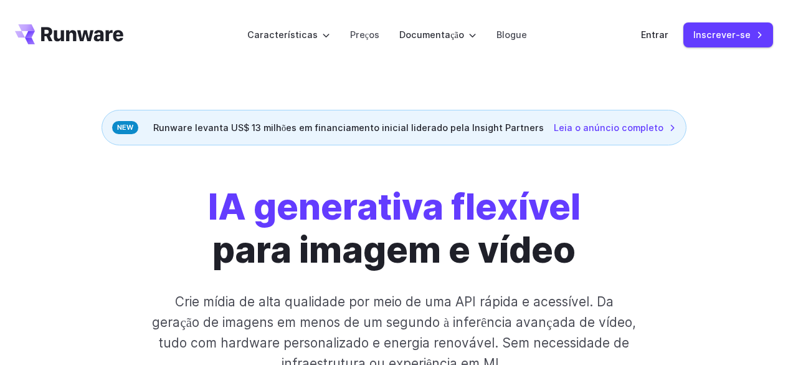  What do you see at coordinates (69, 34) in the screenshot?
I see `a: Vá para /` at bounding box center [69, 34].